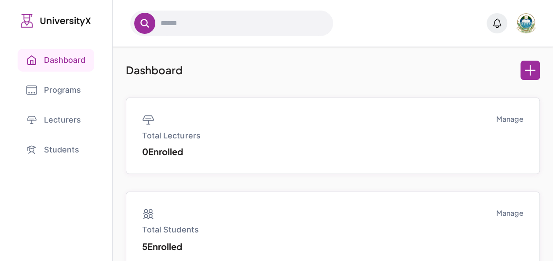 This screenshot has height=261, width=553. I want to click on p: 0 Enrolled, so click(171, 152).